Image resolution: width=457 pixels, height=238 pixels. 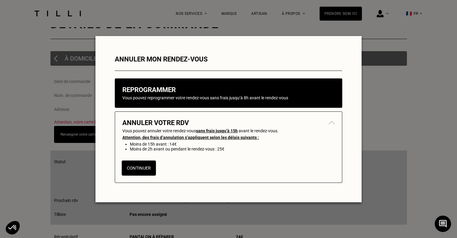 What do you see at coordinates (156, 122) in the screenshot?
I see `h2: Annuler votre rdv` at bounding box center [156, 122].